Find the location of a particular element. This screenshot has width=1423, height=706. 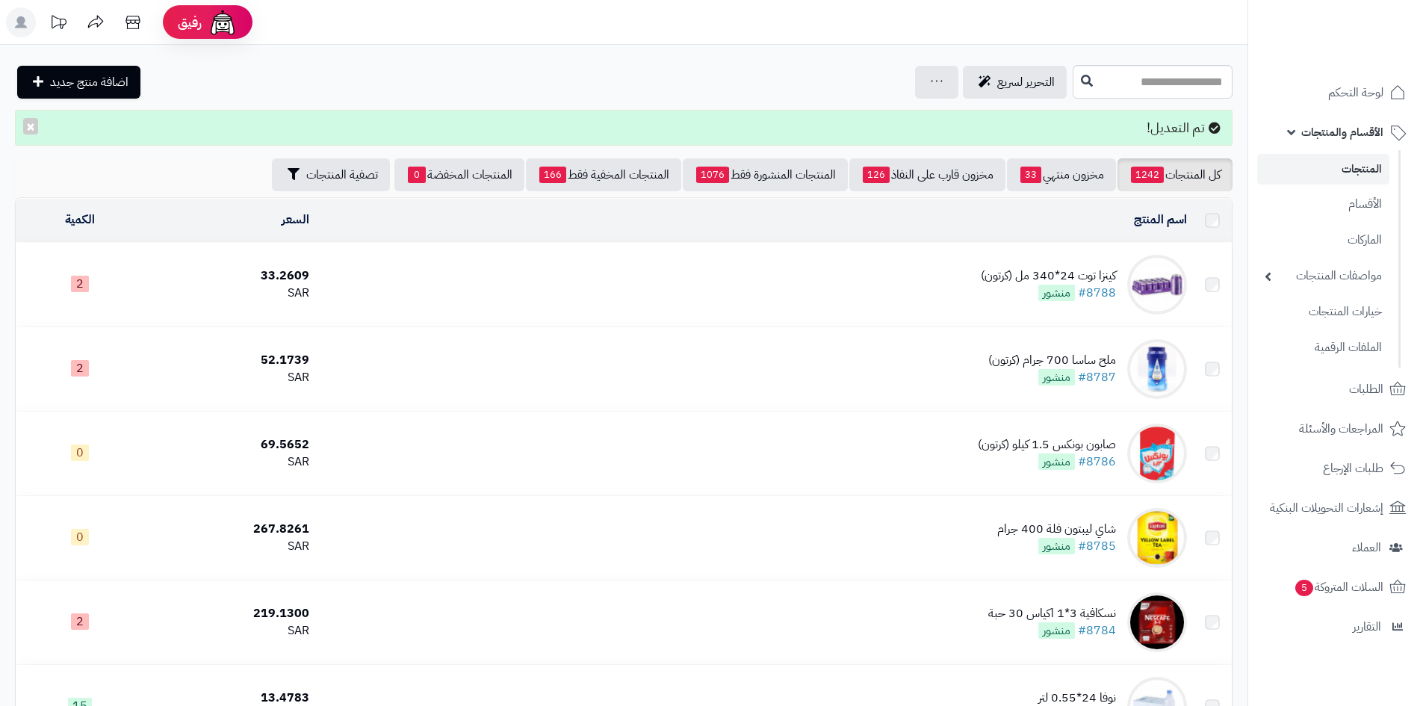

a: مواصفات المنتجات is located at coordinates (1323, 276).